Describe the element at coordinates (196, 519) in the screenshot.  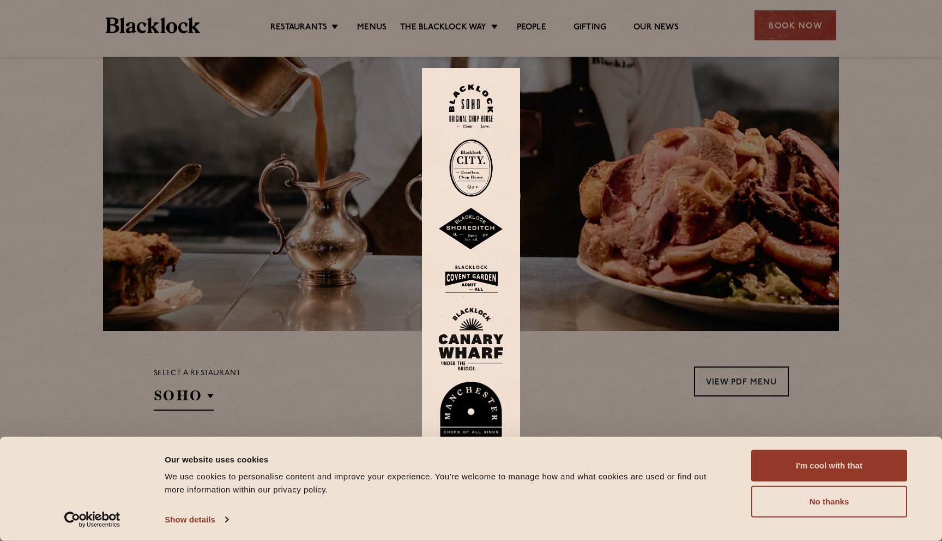
I see `a: Show details` at that location.